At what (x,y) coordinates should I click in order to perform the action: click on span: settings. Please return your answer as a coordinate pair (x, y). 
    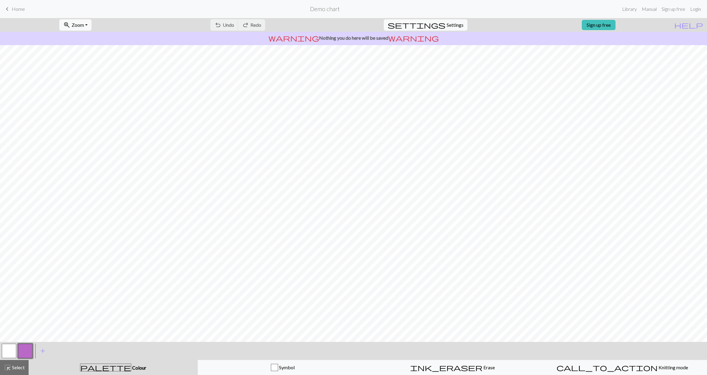
    Looking at the image, I should click on (417, 25).